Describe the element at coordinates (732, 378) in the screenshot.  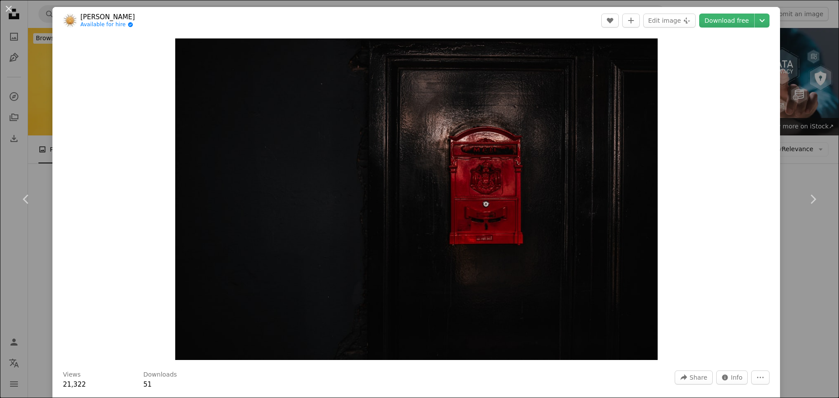
I see `button: Stats about this image` at that location.